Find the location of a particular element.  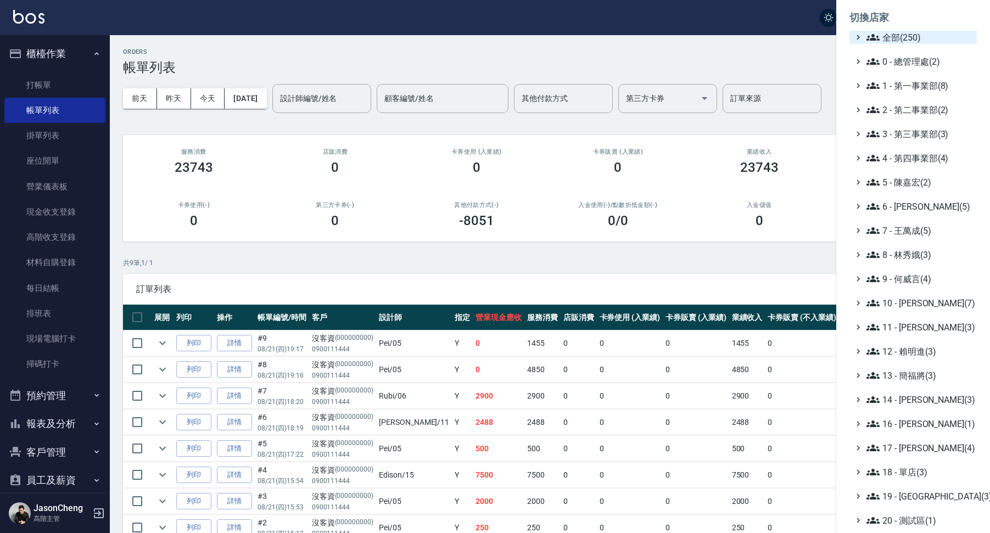

span: 0 - 總管理處(2) is located at coordinates (920, 62).